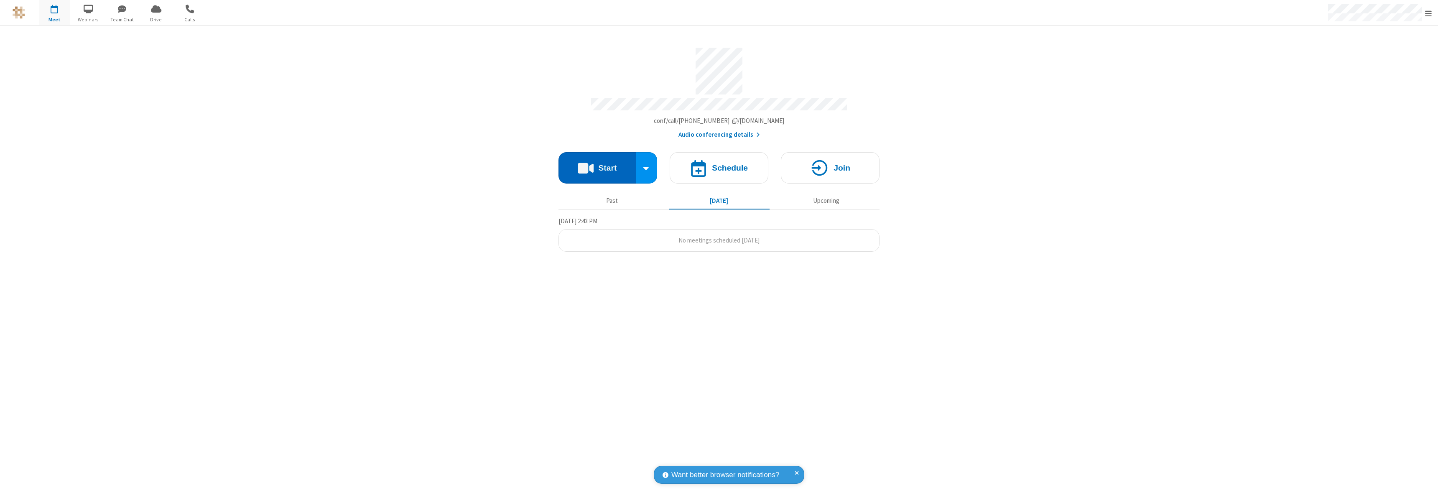 Image resolution: width=1438 pixels, height=498 pixels. Describe the element at coordinates (612, 201) in the screenshot. I see `button: Past` at that location.